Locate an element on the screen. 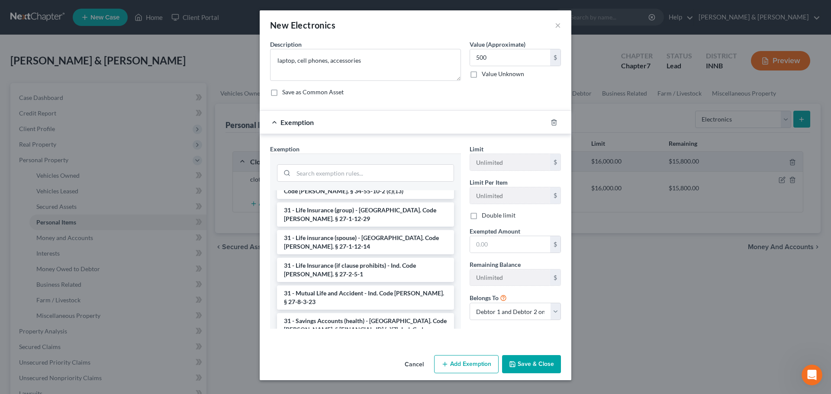 The height and width of the screenshot is (394, 831). button: Emoji picker is located at coordinates (17, 287).